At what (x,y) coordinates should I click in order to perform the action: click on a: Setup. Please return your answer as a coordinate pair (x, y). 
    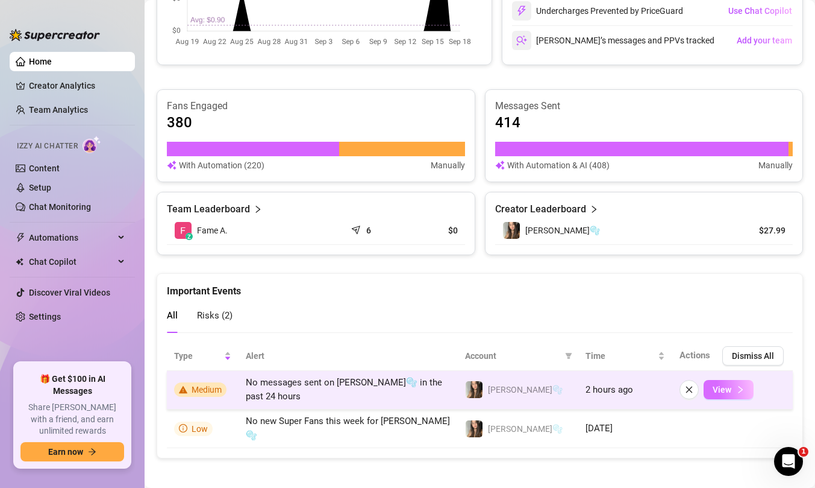
    Looking at the image, I should click on (40, 187).